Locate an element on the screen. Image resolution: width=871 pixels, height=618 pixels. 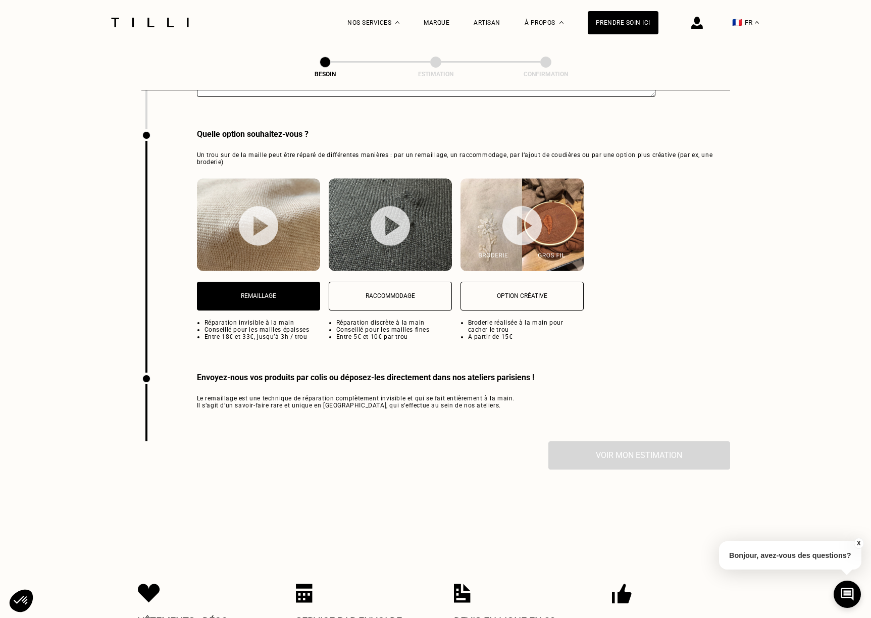
button: Remaillage is located at coordinates (258, 296).